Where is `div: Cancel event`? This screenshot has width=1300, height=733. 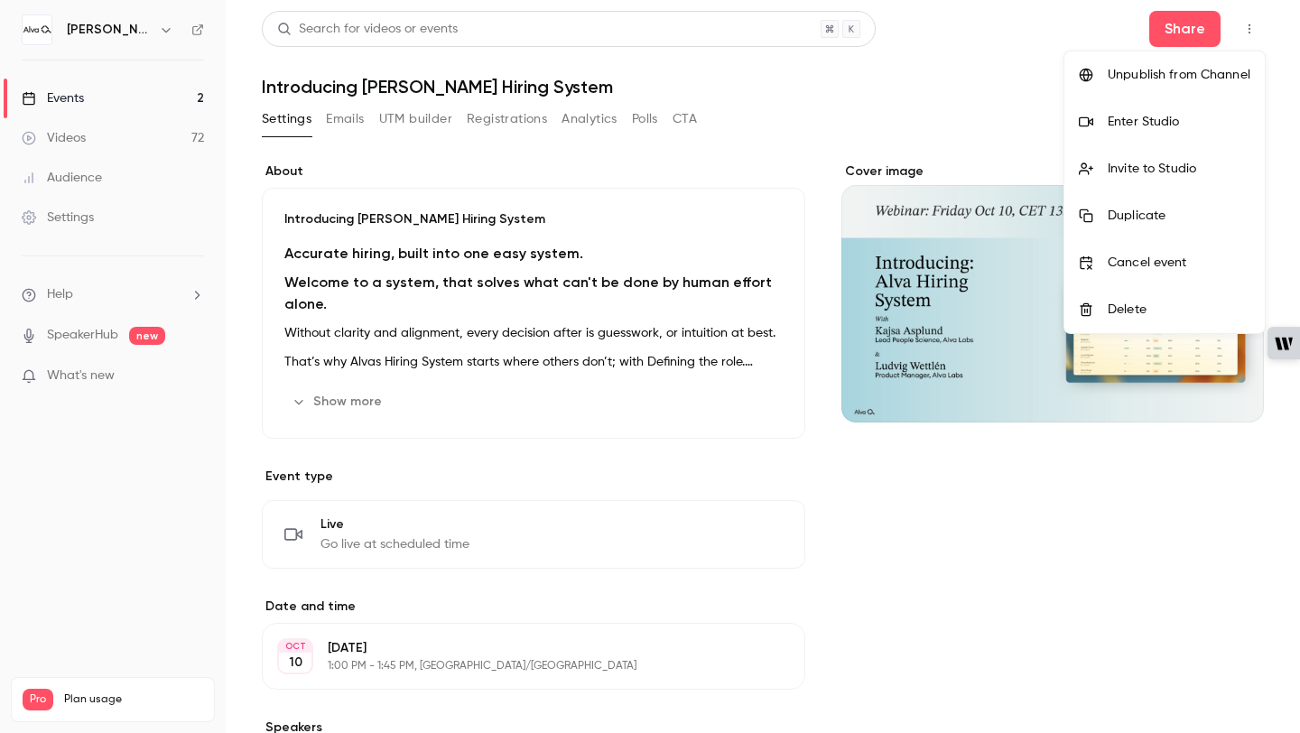 div: Cancel event is located at coordinates (1179, 263).